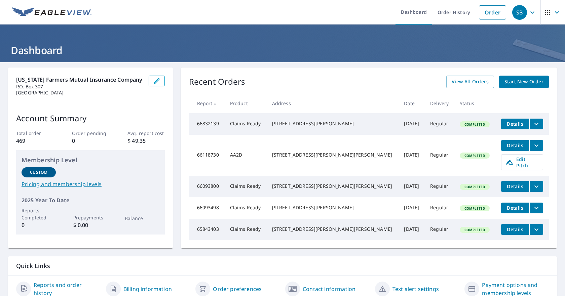 Image resolution: width=565 pixels, height=296 pixels. Describe the element at coordinates (536, 230) in the screenshot. I see `button: filesDropdownBtn-65843403` at that location.